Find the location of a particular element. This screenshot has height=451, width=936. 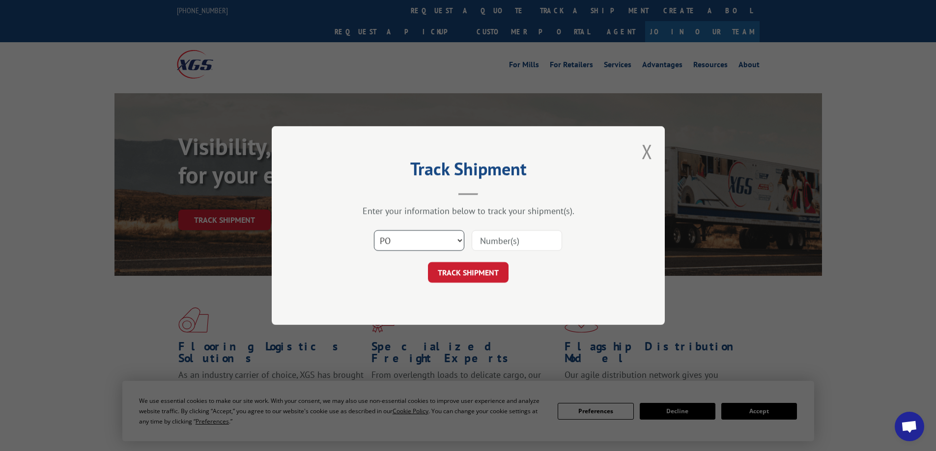

div: Open chat is located at coordinates (909, 427).